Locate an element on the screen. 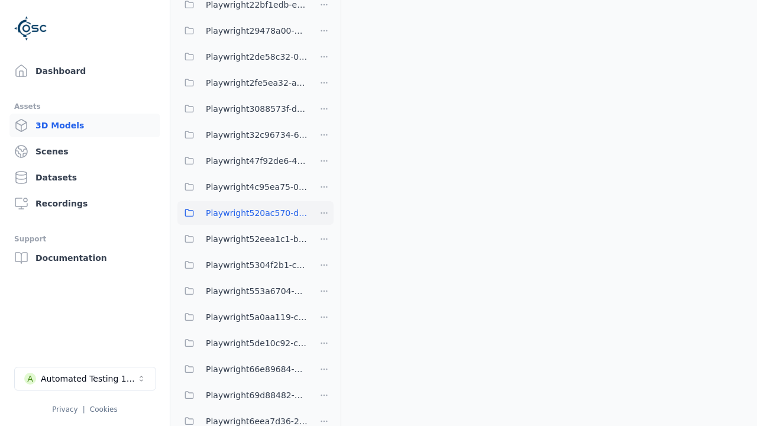 Image resolution: width=757 pixels, height=426 pixels. button: Playwright52eea1c1-b696-47b5-808f-ee067d1259d1 is located at coordinates (243, 239).